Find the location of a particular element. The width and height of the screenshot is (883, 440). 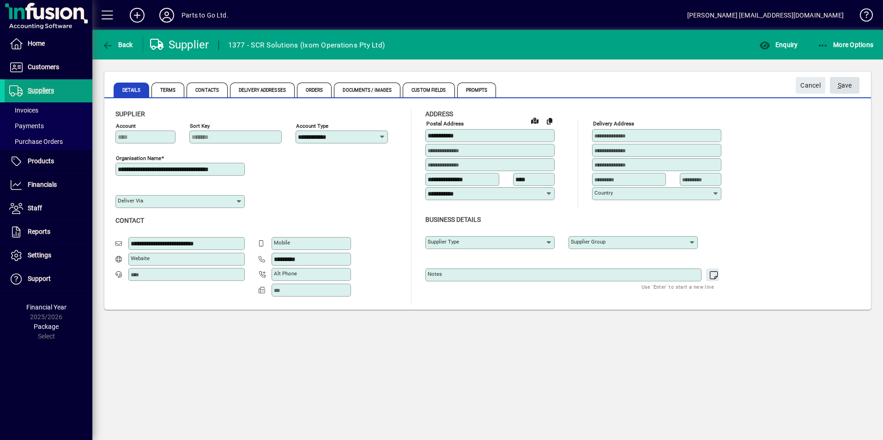

a: Knowledge Base is located at coordinates (862, 17).